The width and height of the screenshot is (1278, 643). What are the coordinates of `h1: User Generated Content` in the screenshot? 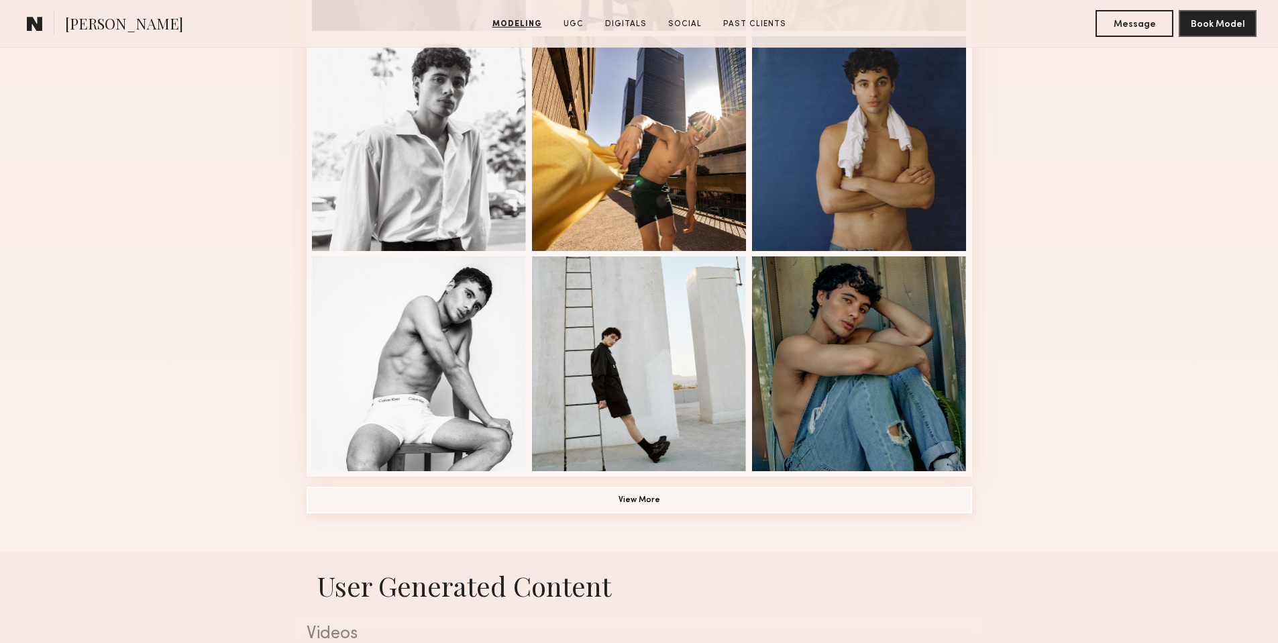 It's located at (640, 585).